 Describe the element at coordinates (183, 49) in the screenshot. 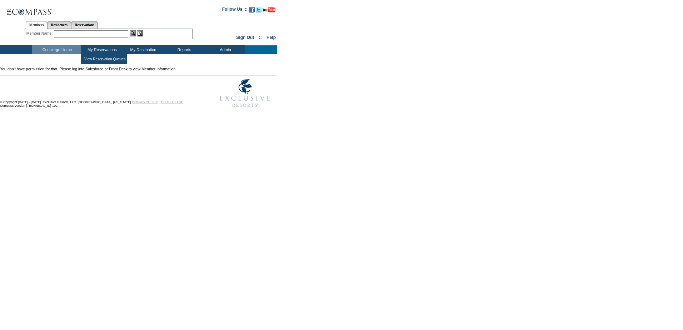

I see `td: Reports` at that location.